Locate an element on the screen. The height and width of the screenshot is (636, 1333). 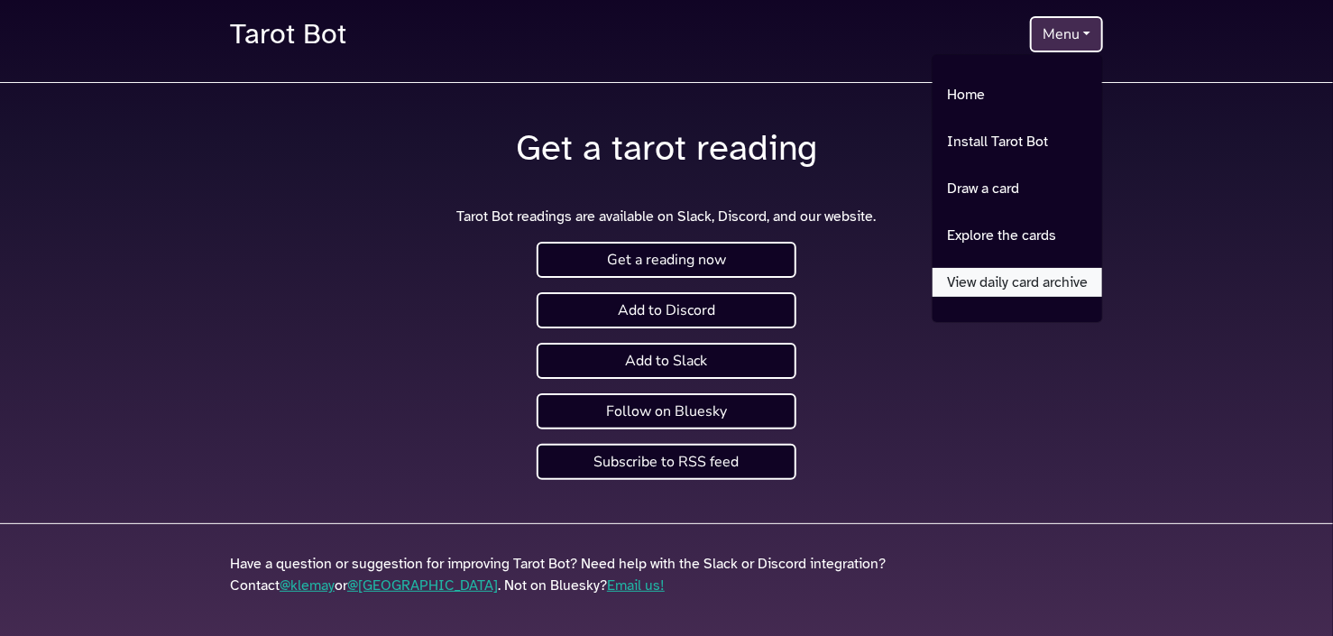
button: Menu is located at coordinates (1066, 34).